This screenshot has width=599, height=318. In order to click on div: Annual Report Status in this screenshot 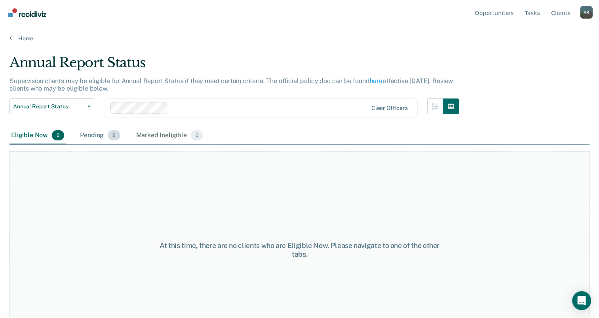, I will do `click(234, 66)`.